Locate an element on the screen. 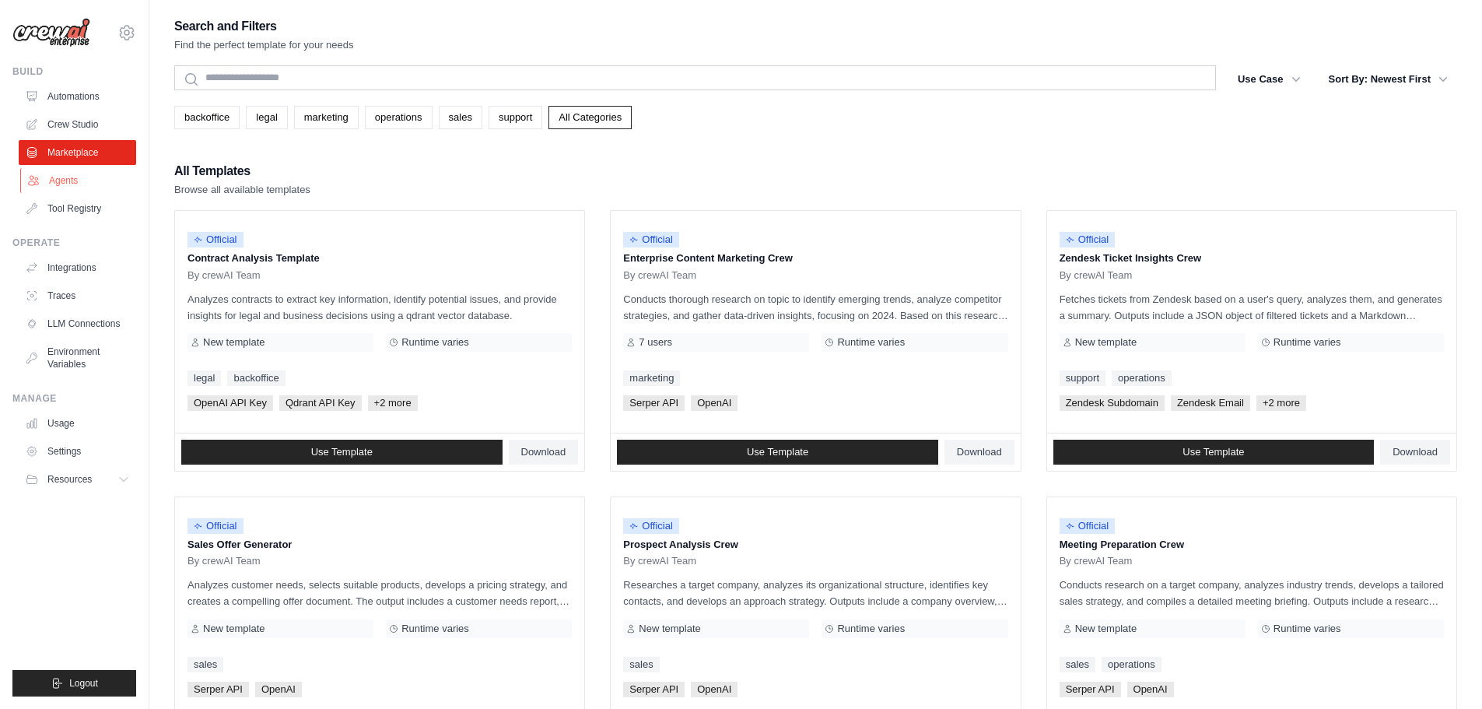  a: Environment Variables is located at coordinates (77, 358).